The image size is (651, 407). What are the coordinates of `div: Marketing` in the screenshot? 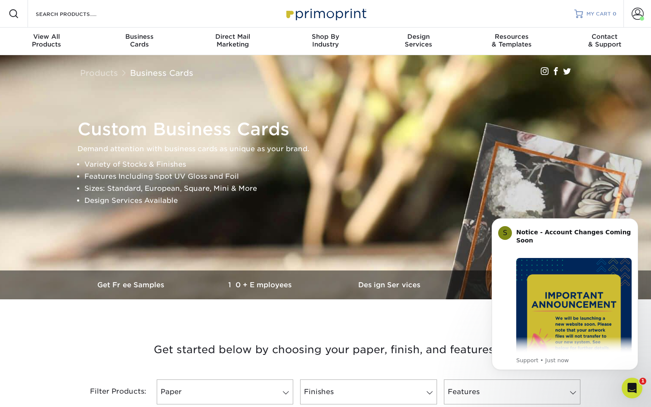 It's located at (233, 40).